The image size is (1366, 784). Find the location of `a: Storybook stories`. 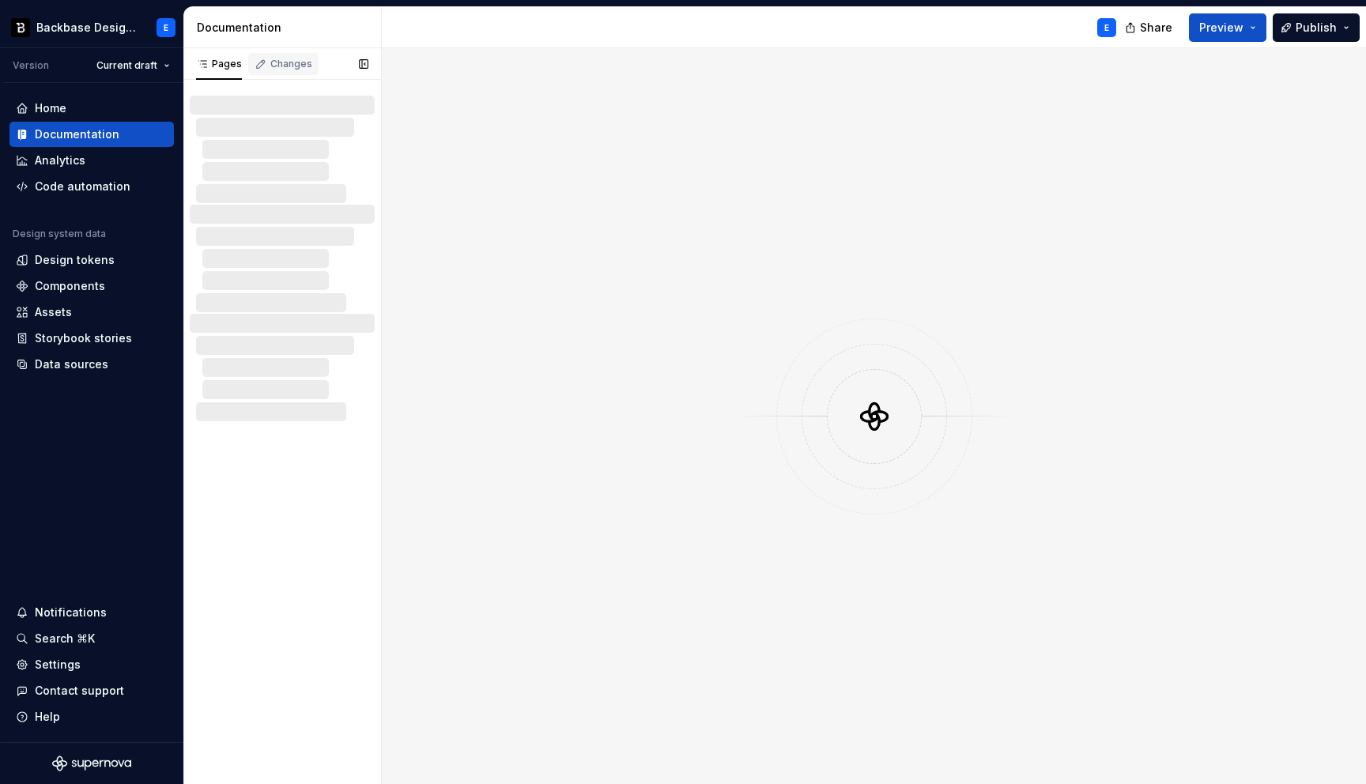

a: Storybook stories is located at coordinates (92, 338).